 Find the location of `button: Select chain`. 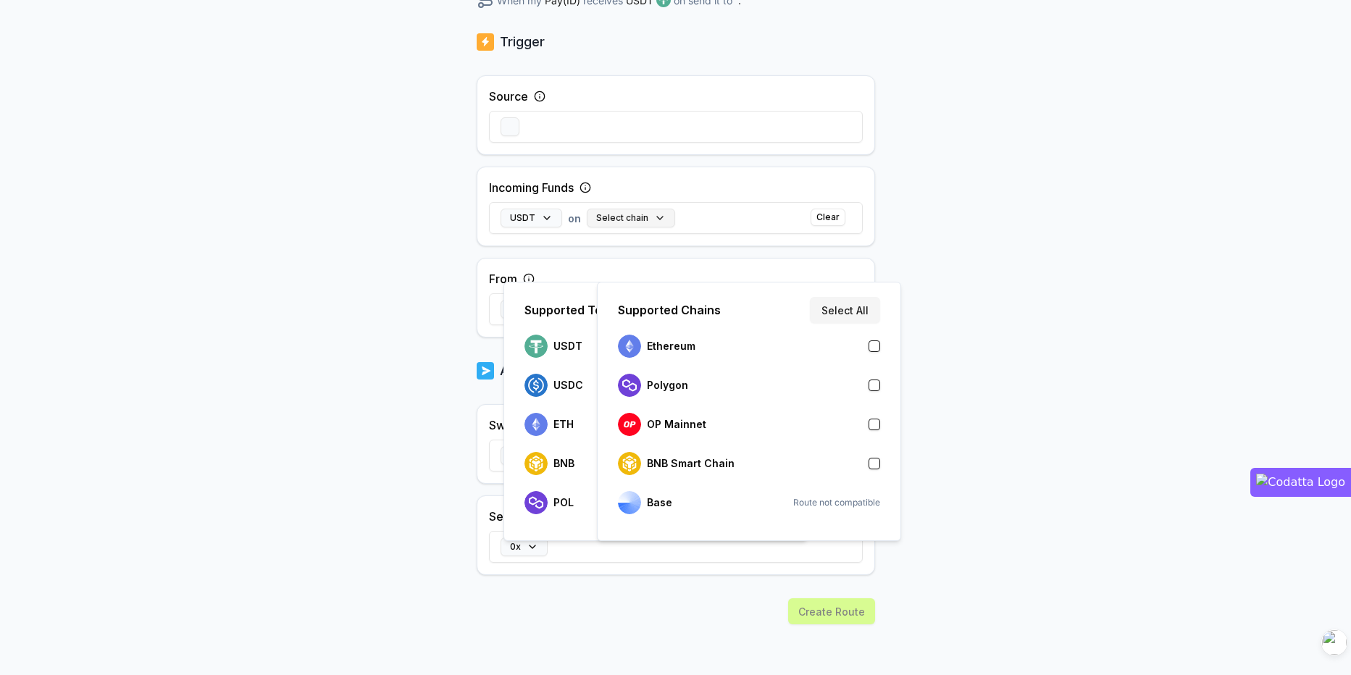

button: Select chain is located at coordinates (631, 218).